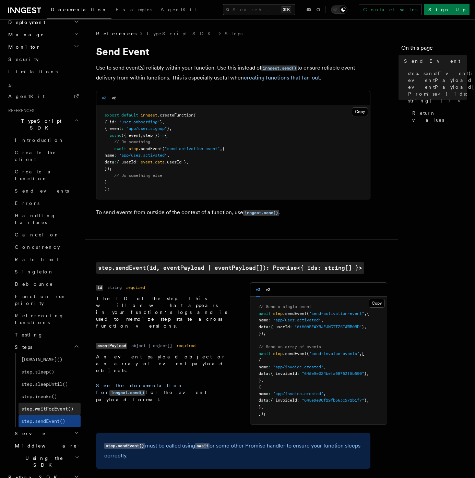  I want to click on span: Errors, so click(27, 203).